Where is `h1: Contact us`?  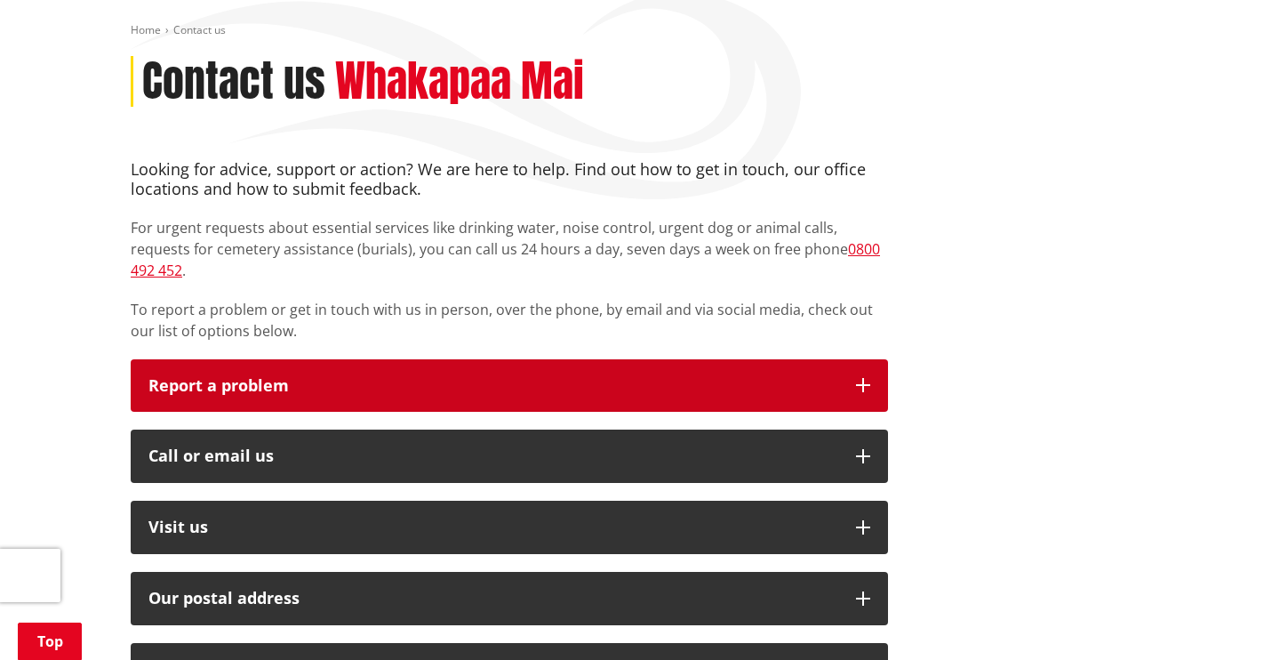 h1: Contact us is located at coordinates (234, 82).